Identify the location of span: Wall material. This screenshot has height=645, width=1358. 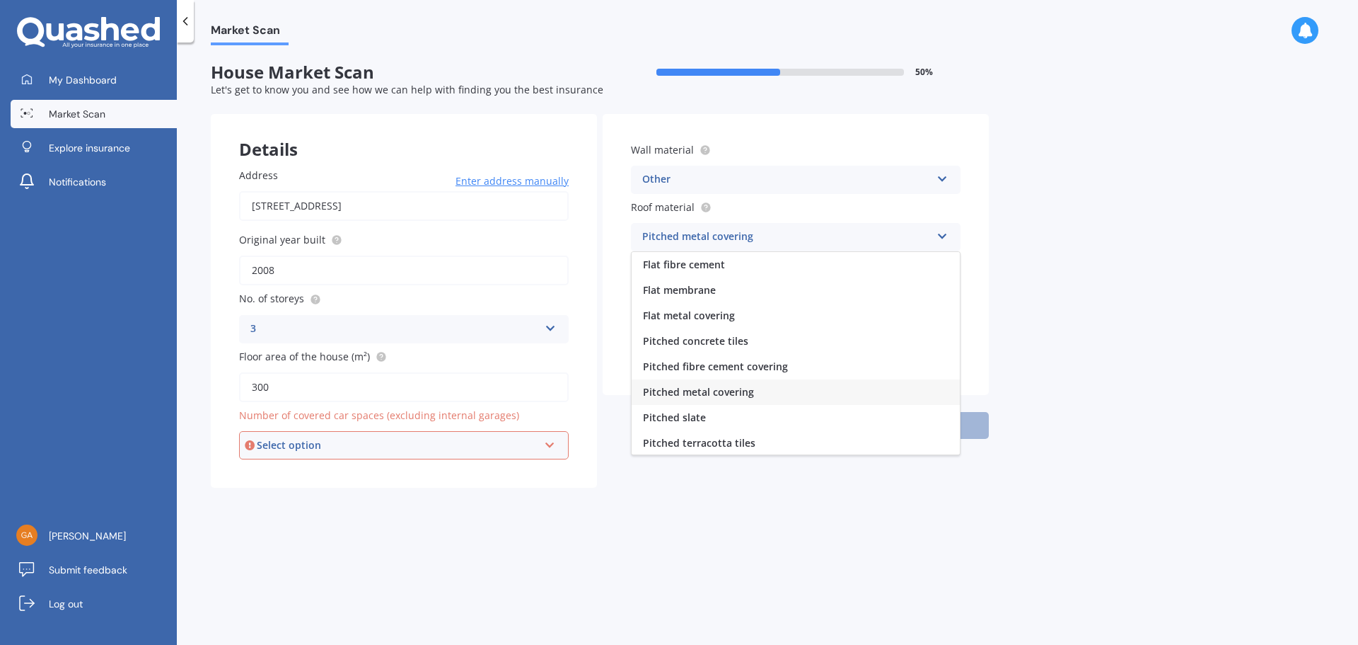
(662, 149).